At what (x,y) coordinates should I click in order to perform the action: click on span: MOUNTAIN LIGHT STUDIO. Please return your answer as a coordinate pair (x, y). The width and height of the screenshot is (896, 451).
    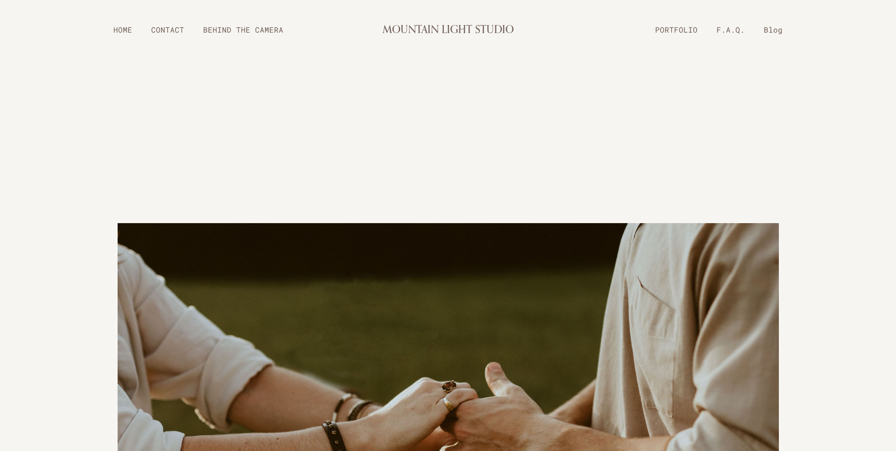
    Looking at the image, I should click on (448, 30).